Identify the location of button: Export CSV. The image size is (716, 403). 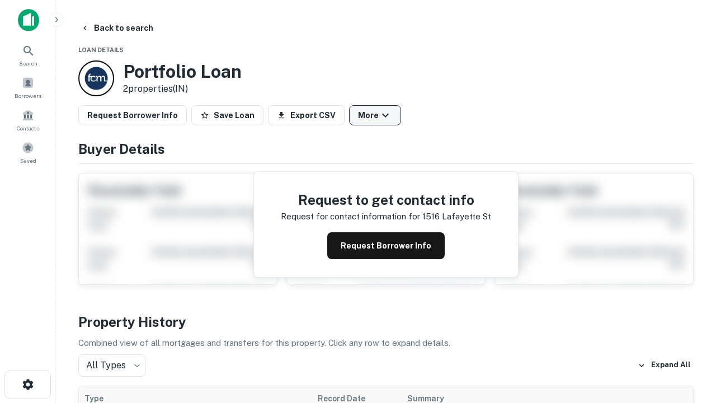
(306, 115).